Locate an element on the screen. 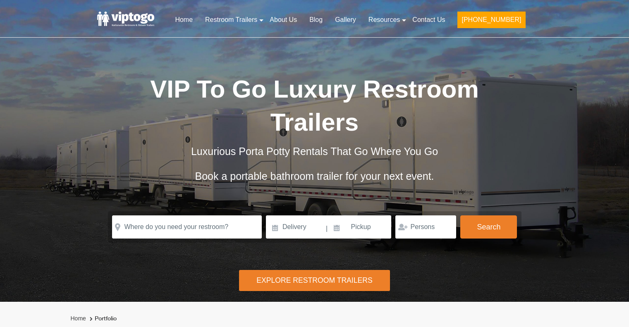 This screenshot has height=327, width=629. button: Search is located at coordinates (488, 227).